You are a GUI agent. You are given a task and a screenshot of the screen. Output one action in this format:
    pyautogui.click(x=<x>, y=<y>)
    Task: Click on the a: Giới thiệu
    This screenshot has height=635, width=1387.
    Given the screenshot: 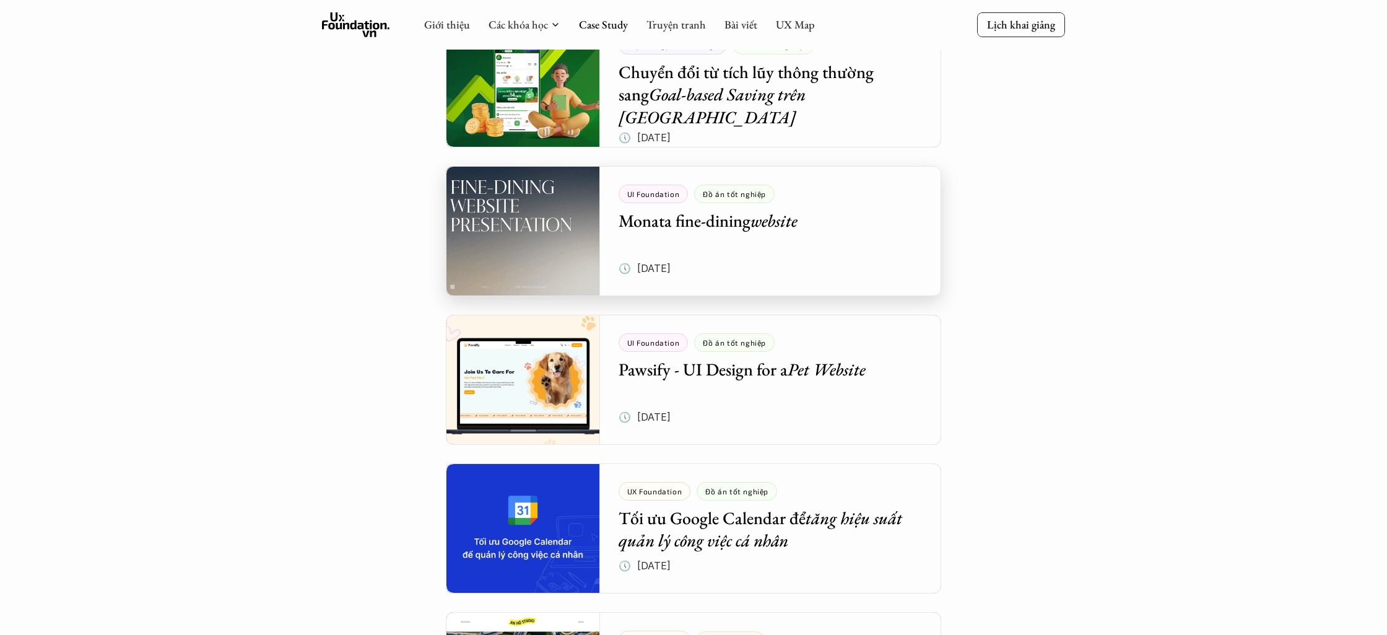 What is the action you would take?
    pyautogui.click(x=447, y=24)
    